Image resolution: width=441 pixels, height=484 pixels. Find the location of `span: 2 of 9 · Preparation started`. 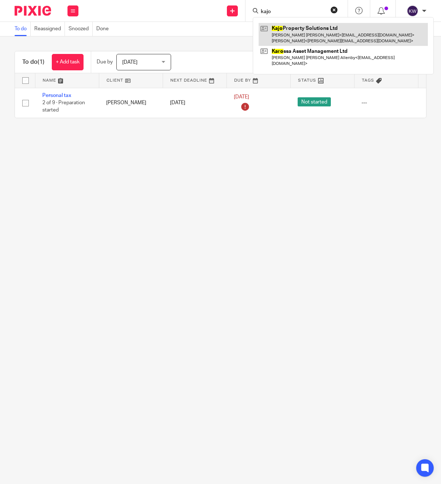

span: 2 of 9 · Preparation started is located at coordinates (63, 106).